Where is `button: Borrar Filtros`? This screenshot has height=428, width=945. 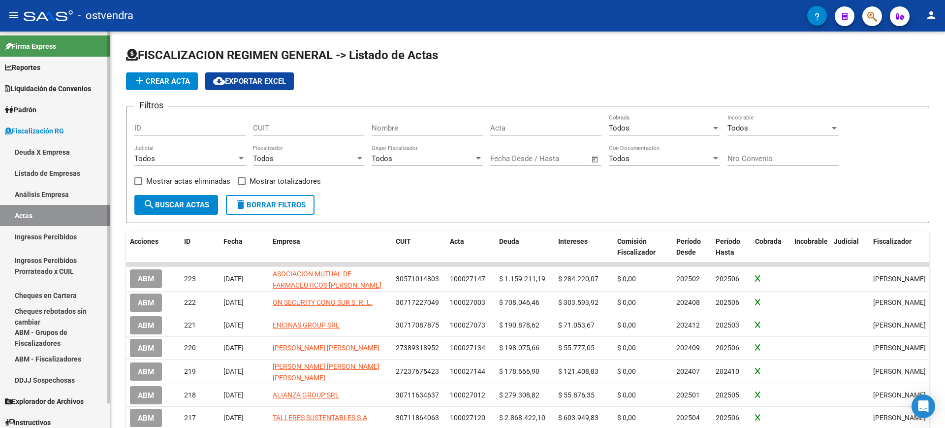 button: Borrar Filtros is located at coordinates (270, 205).